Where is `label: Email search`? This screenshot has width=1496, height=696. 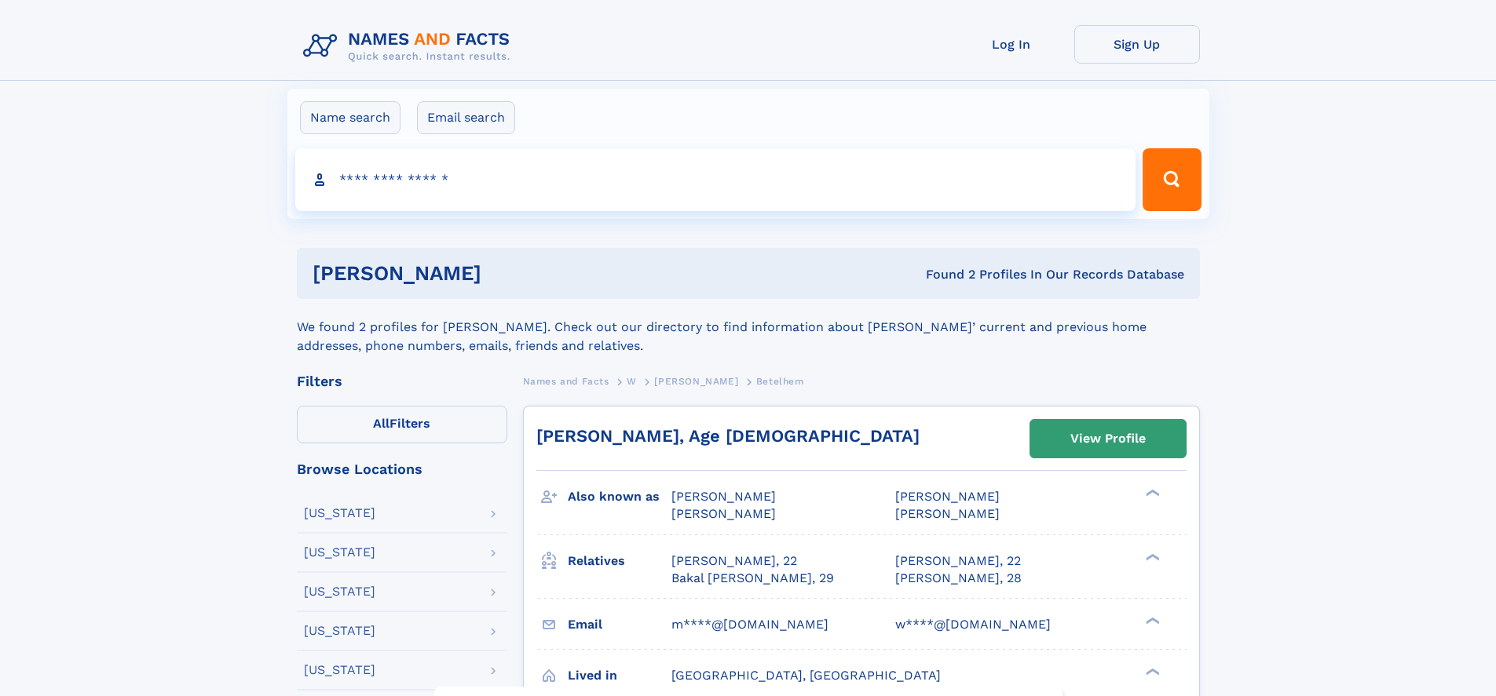 label: Email search is located at coordinates (466, 118).